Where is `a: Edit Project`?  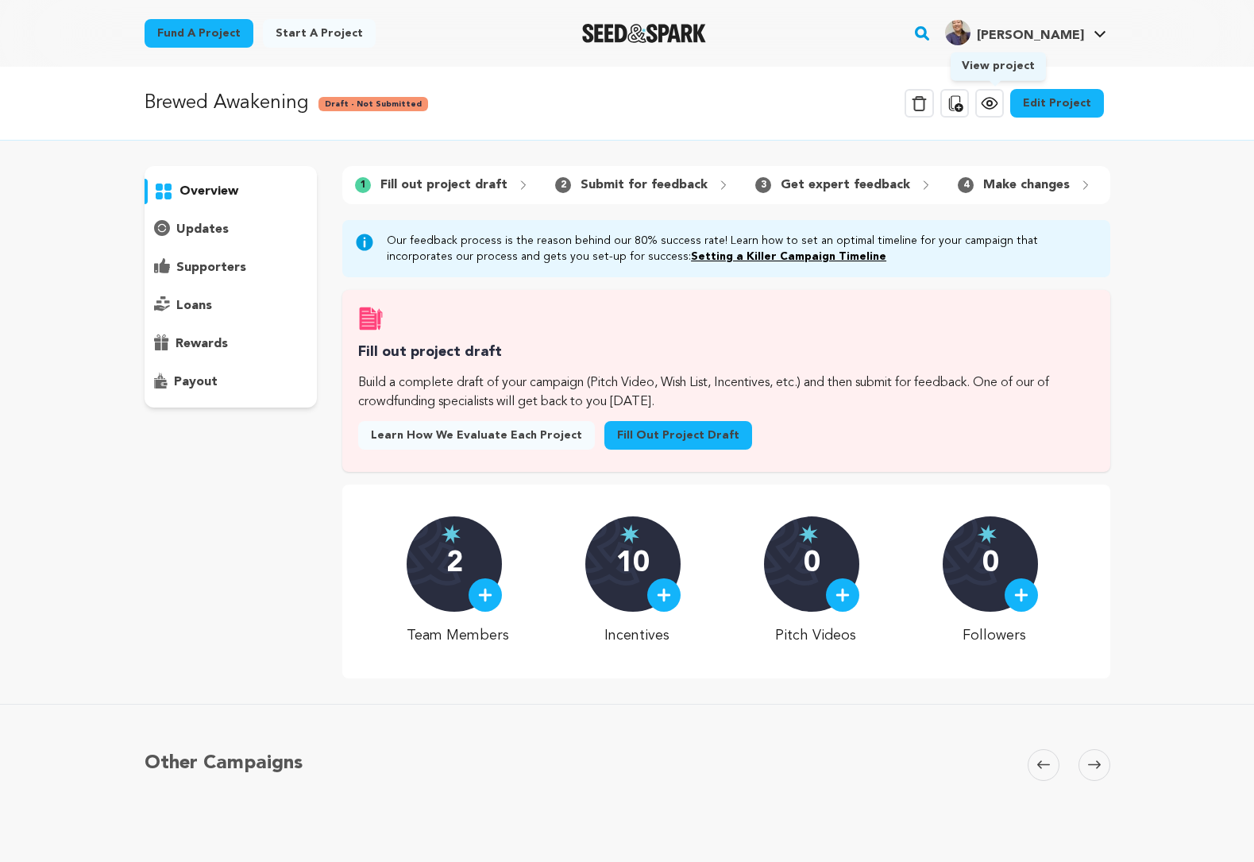 a: Edit Project is located at coordinates (1057, 103).